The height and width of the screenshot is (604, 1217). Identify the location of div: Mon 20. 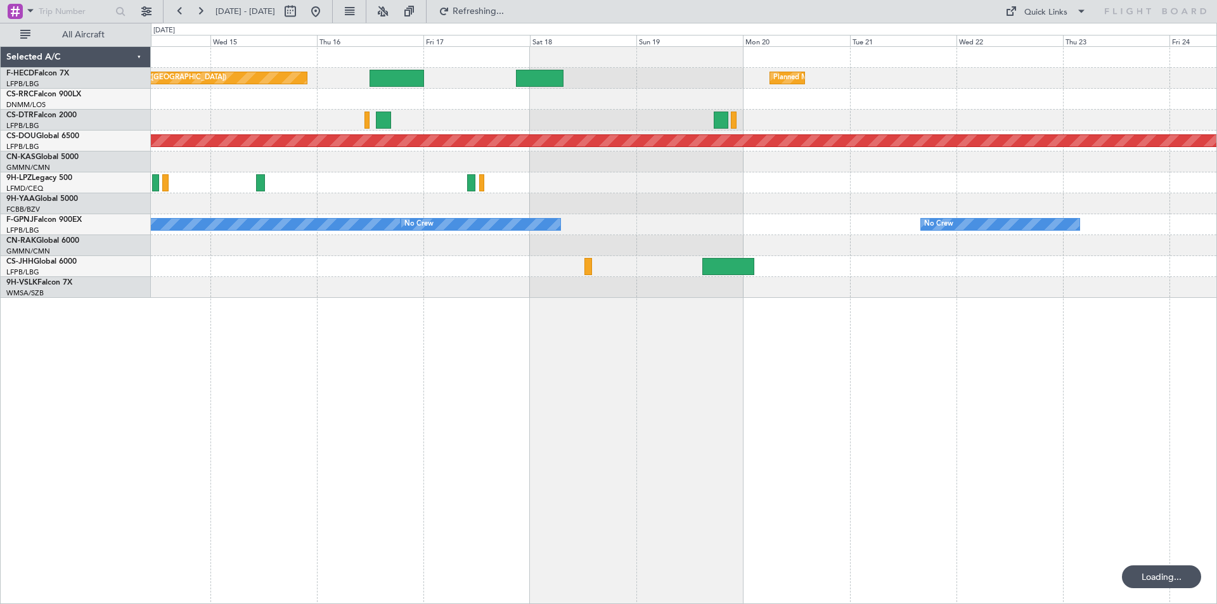
(796, 41).